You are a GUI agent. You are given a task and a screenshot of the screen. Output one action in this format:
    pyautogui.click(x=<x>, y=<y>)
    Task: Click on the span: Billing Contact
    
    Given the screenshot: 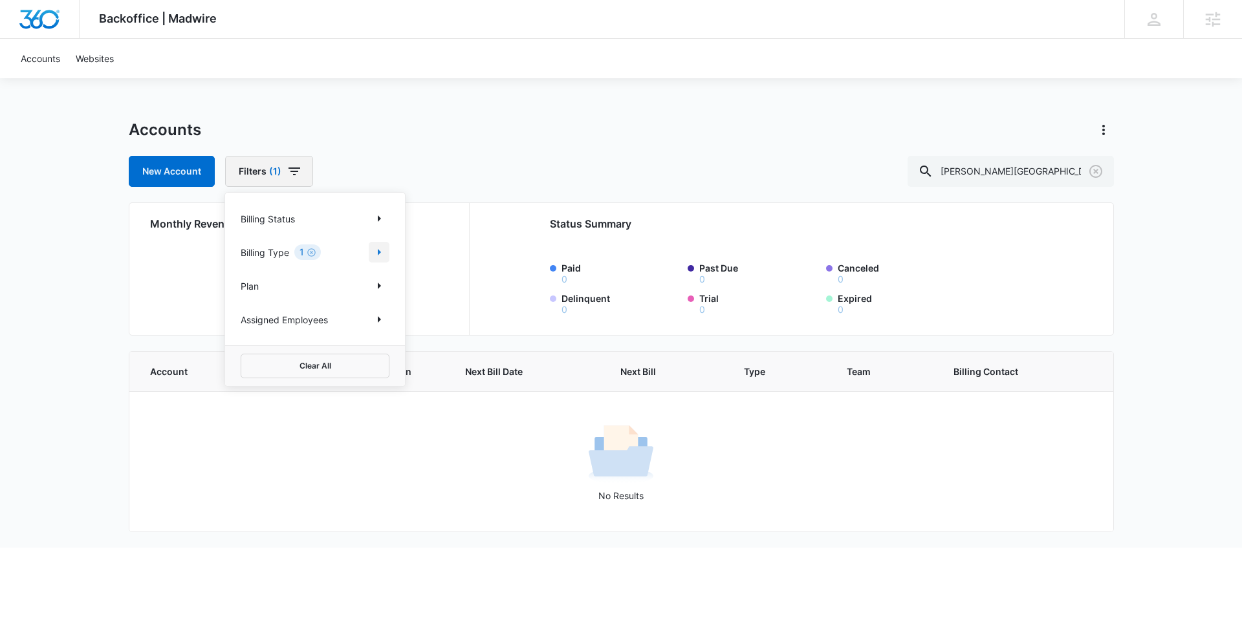 What is the action you would take?
    pyautogui.click(x=1007, y=371)
    